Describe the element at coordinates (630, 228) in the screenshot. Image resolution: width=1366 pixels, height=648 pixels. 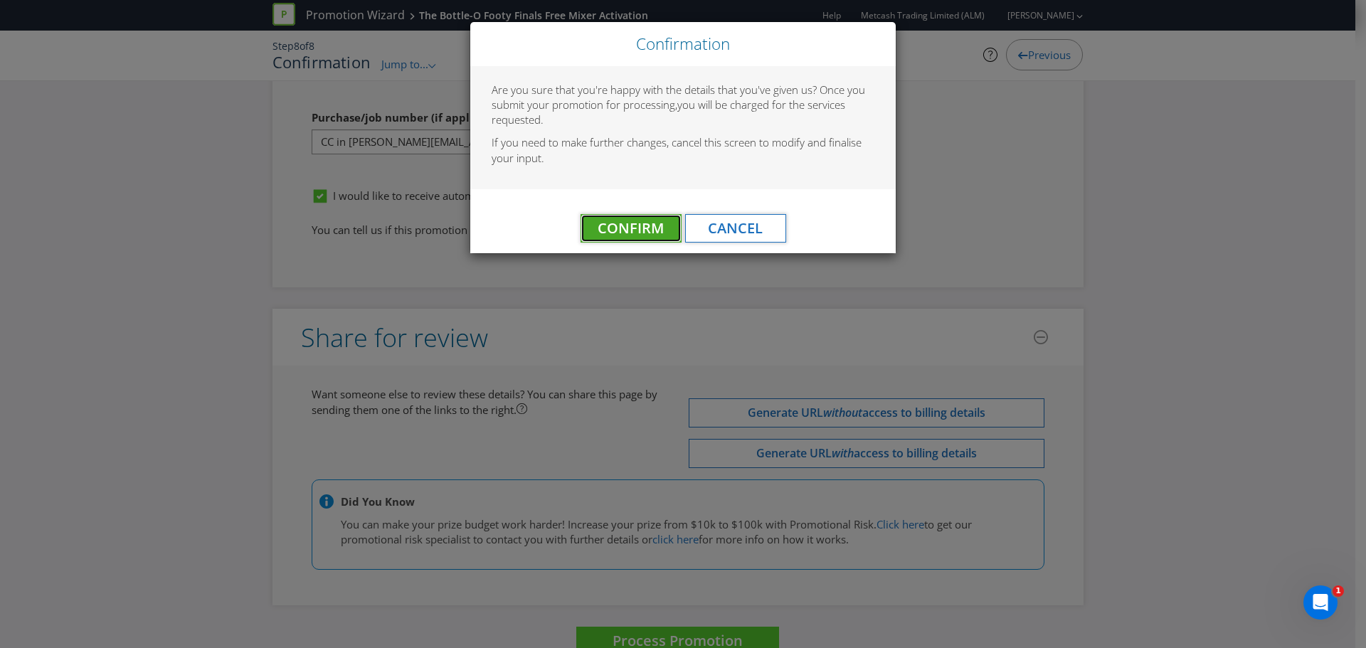
I see `span: Confirm` at that location.